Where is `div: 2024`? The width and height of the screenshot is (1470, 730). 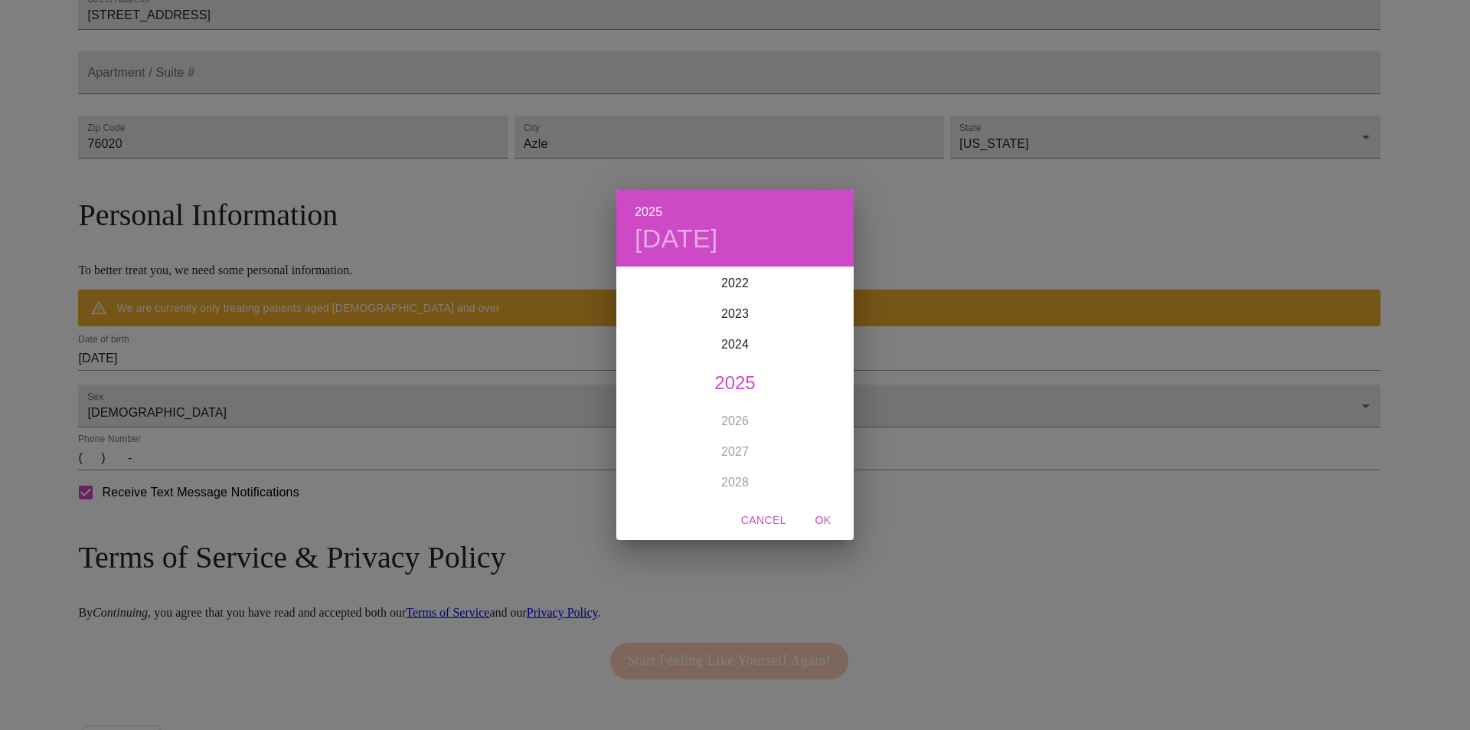
div: 2024 is located at coordinates (735, 344).